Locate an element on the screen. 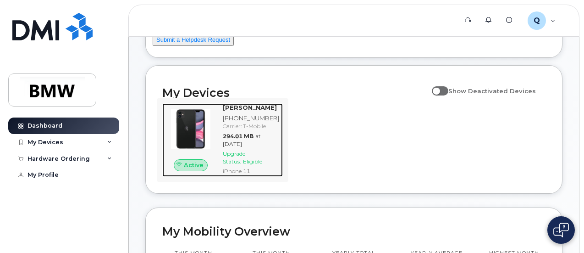  div: QXS8526 is located at coordinates (542, 21).